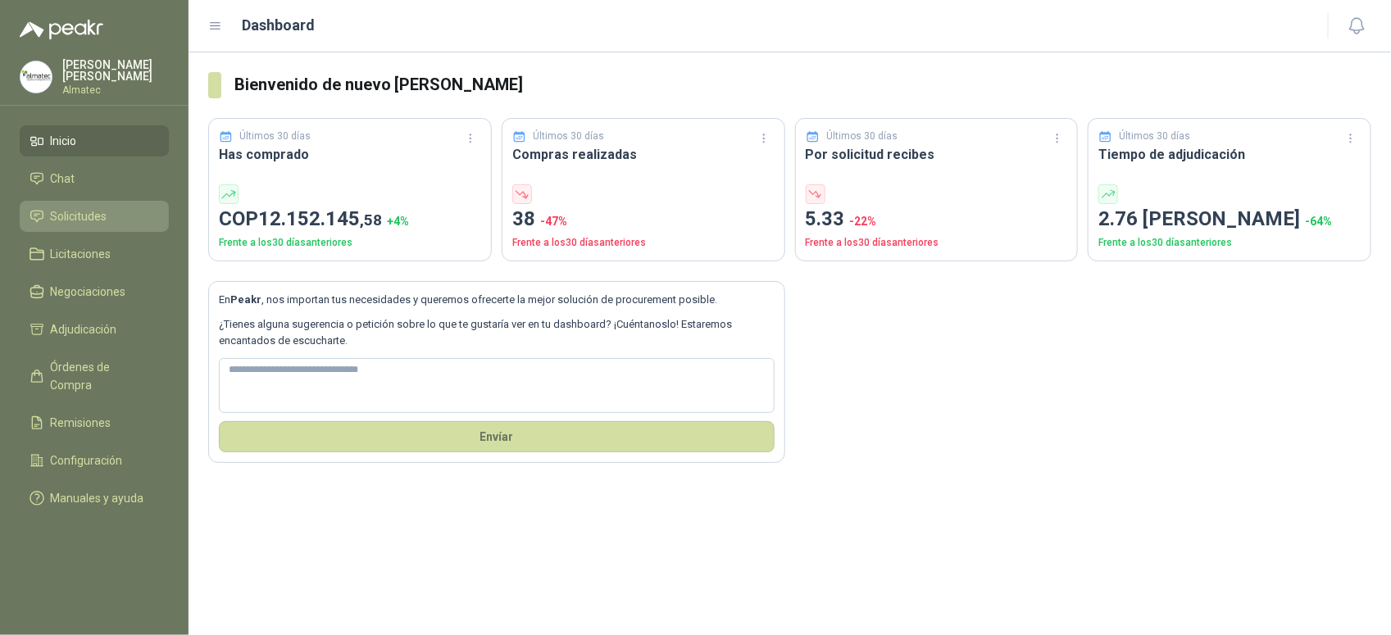 The width and height of the screenshot is (1391, 635). I want to click on span: Adjudicación, so click(84, 329).